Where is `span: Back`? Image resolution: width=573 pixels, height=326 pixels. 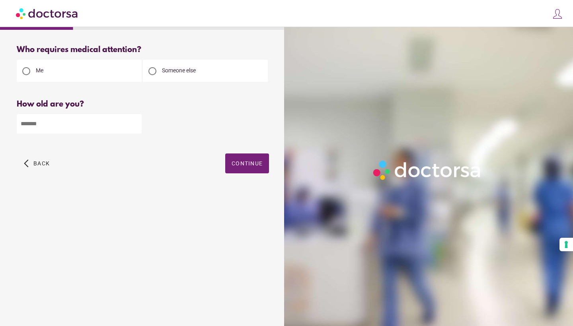 span: Back is located at coordinates (41, 164).